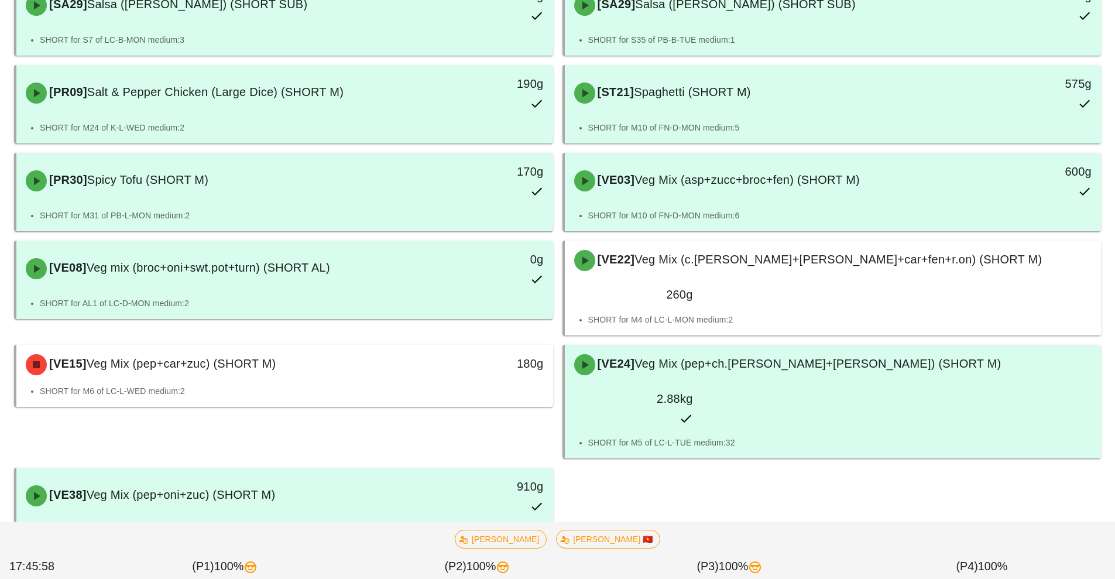 The height and width of the screenshot is (579, 1115). What do you see at coordinates (483, 171) in the screenshot?
I see `div: 170g` at bounding box center [483, 171].